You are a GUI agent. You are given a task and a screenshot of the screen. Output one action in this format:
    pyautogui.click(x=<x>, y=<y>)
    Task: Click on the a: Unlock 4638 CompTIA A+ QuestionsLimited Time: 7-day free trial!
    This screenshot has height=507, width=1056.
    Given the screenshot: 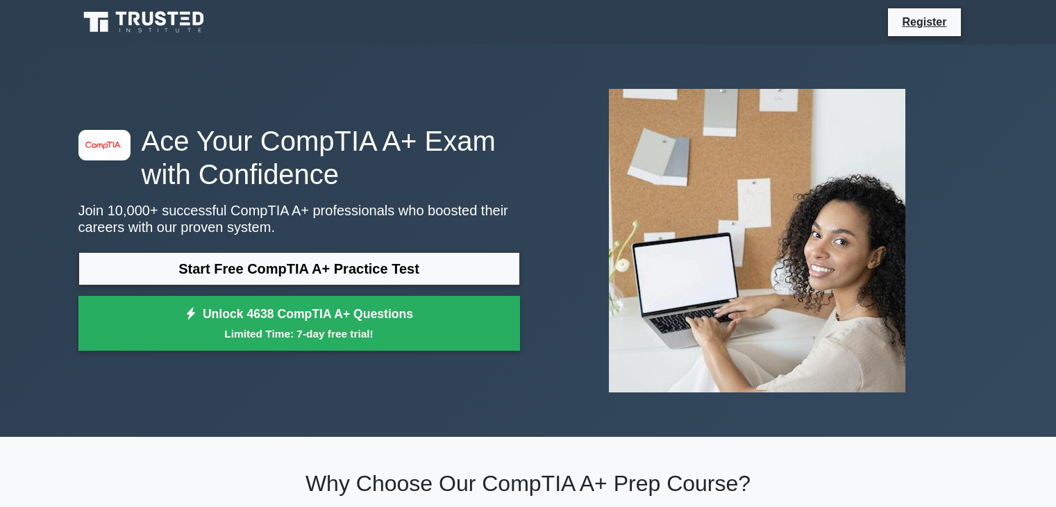 What is the action you would take?
    pyautogui.click(x=299, y=323)
    